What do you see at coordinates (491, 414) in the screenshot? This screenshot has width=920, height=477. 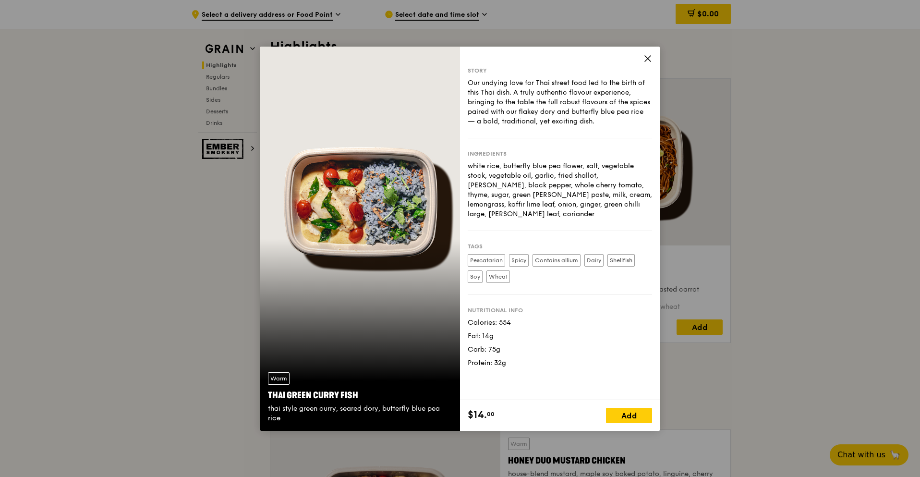 I see `span: 00` at bounding box center [491, 414].